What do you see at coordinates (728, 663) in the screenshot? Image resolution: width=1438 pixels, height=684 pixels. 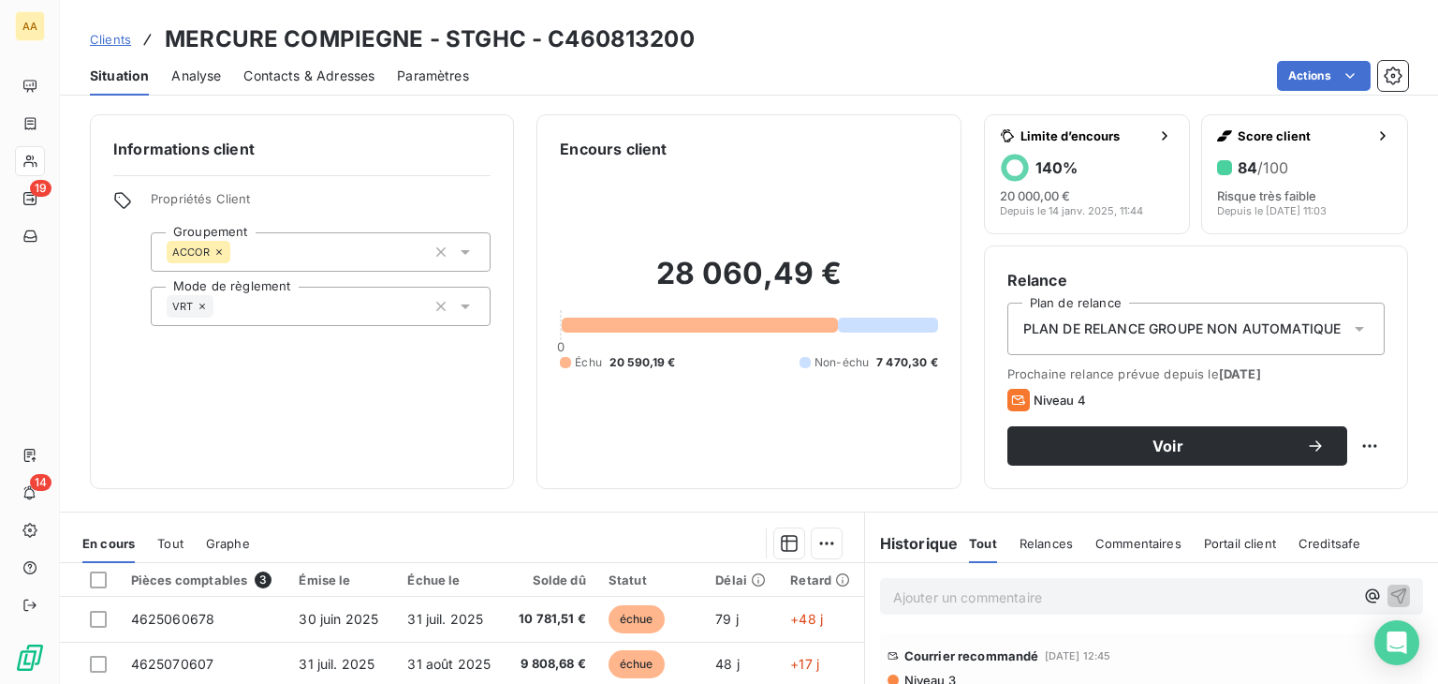 I see `span: 48 j` at bounding box center [728, 663].